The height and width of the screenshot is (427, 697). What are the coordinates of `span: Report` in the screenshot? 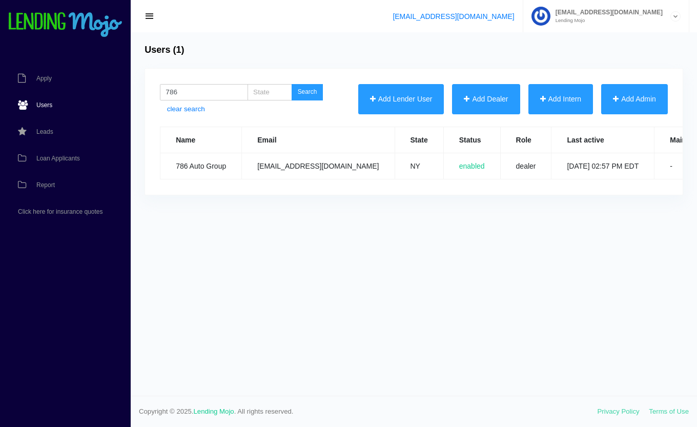 It's located at (46, 185).